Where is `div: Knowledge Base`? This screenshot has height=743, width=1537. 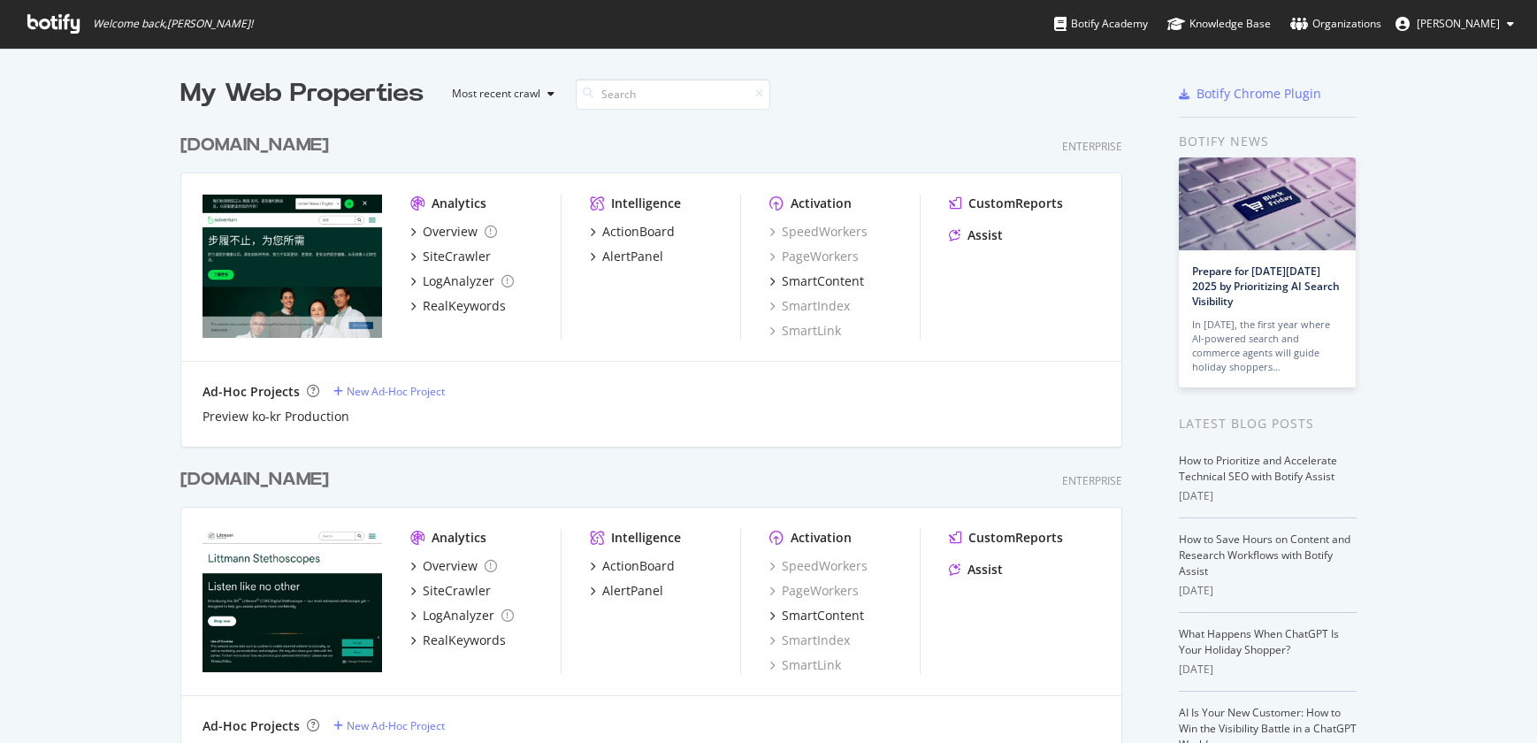
div: Knowledge Base is located at coordinates (1219, 24).